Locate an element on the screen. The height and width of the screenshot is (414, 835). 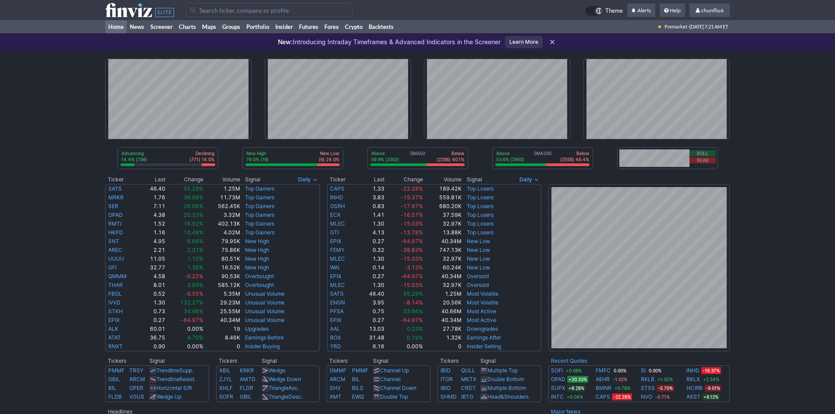
a: ARCM is located at coordinates (137, 379).